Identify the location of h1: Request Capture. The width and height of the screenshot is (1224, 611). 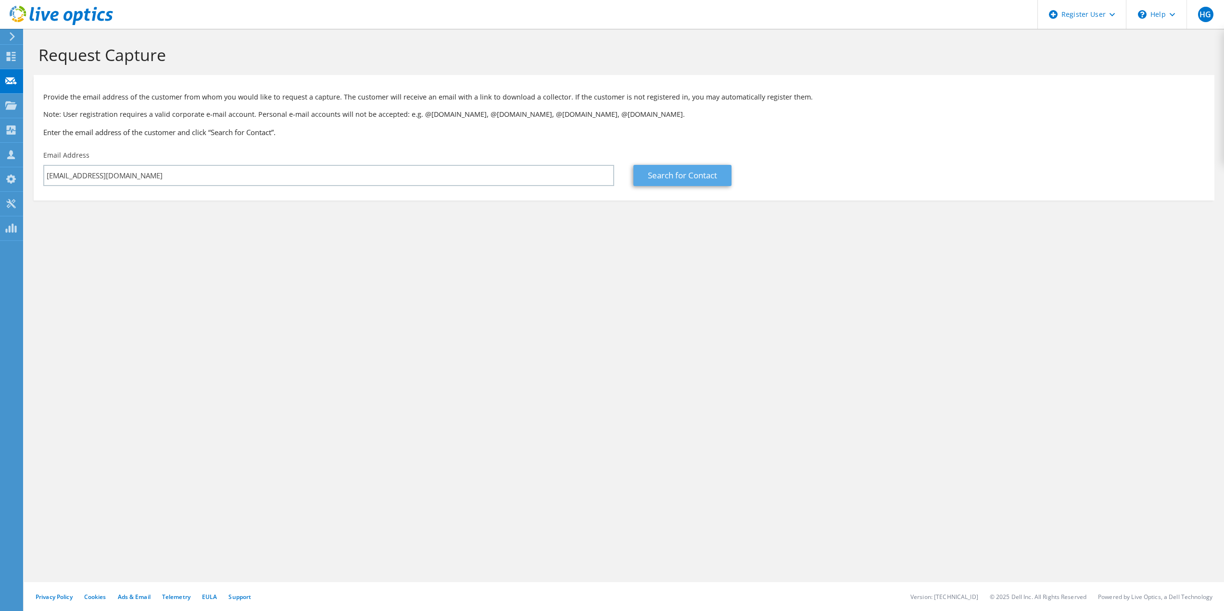
(621, 55).